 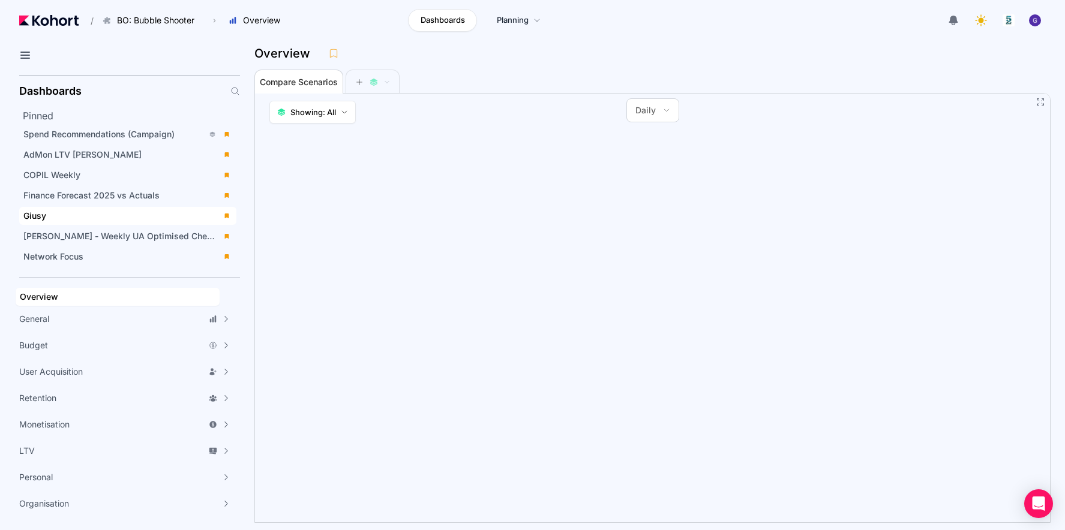 What do you see at coordinates (151, 20) in the screenshot?
I see `button: BO: Bubble Shooter` at bounding box center [151, 20].